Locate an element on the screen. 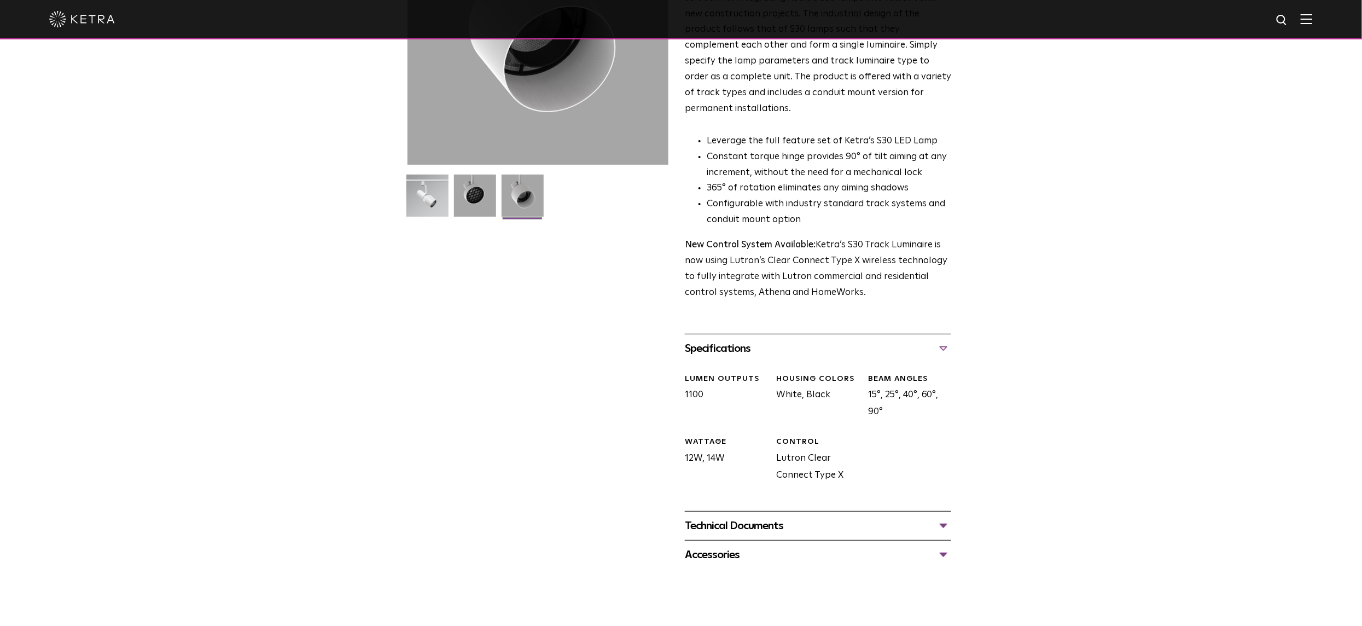 Image resolution: width=1362 pixels, height=626 pixels. div: Technical Documents is located at coordinates (818, 526).